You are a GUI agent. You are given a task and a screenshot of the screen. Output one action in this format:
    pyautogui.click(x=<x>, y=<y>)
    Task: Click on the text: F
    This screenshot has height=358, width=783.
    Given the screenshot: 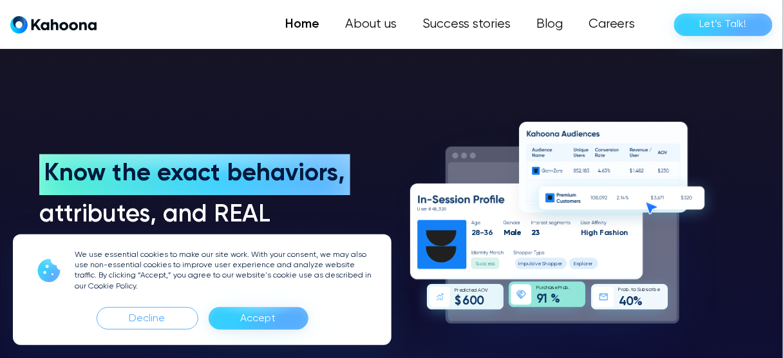 What is the action you would take?
    pyautogui.click(x=602, y=232)
    